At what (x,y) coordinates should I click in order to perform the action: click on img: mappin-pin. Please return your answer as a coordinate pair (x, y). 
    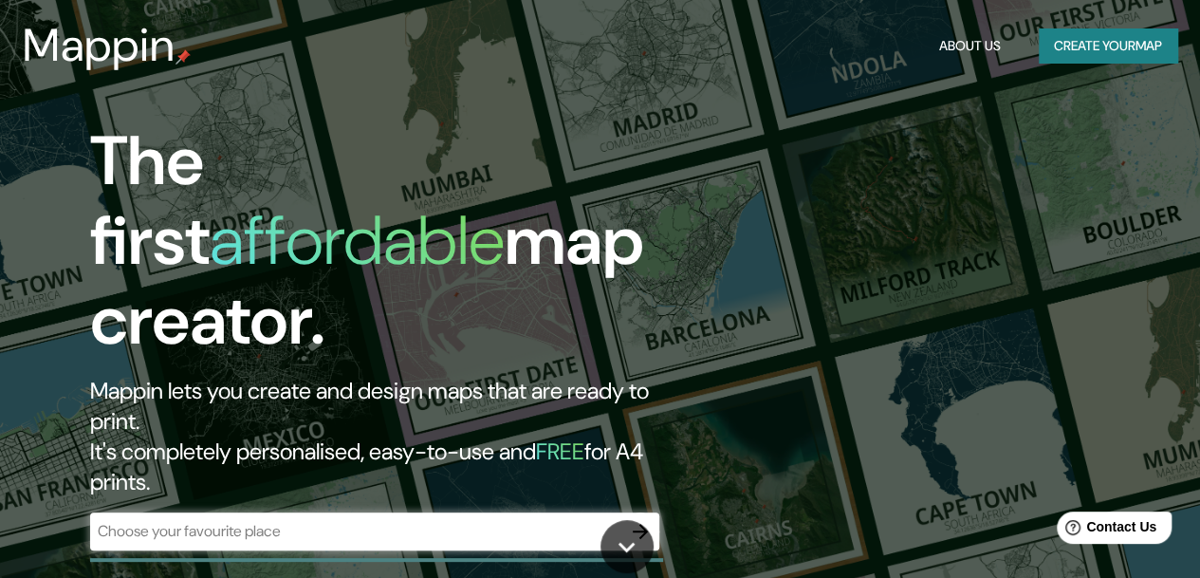
    Looking at the image, I should click on (183, 57).